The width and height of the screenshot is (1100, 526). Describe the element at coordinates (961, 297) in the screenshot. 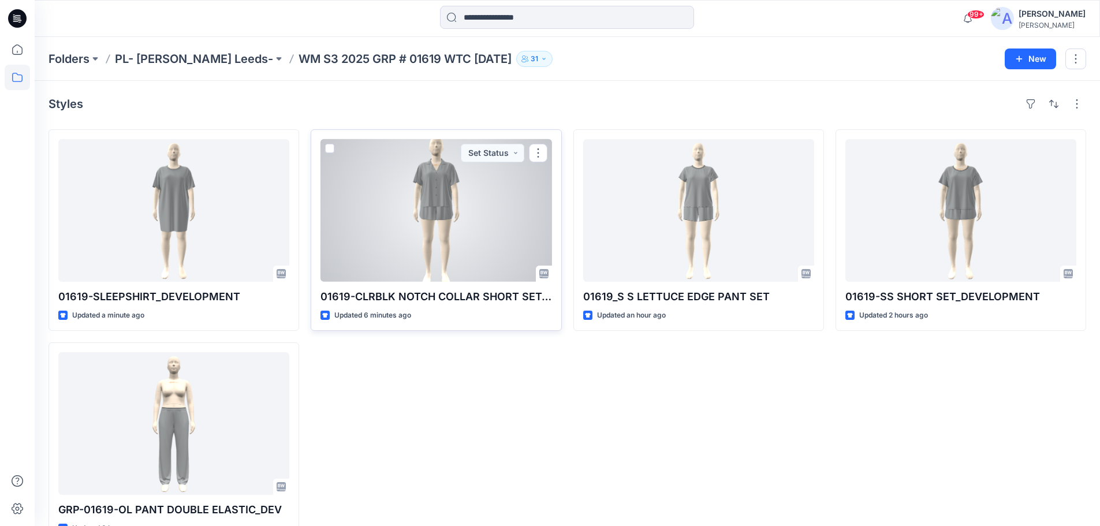

I see `p: 01619-SS SHORT SET_DEVELOPMENT` at that location.